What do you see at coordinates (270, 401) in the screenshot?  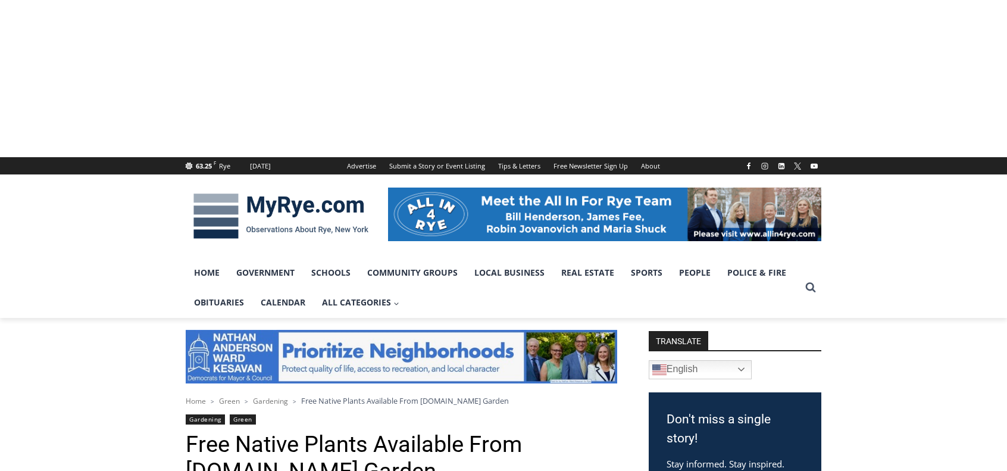 I see `span: Gardening` at bounding box center [270, 401].